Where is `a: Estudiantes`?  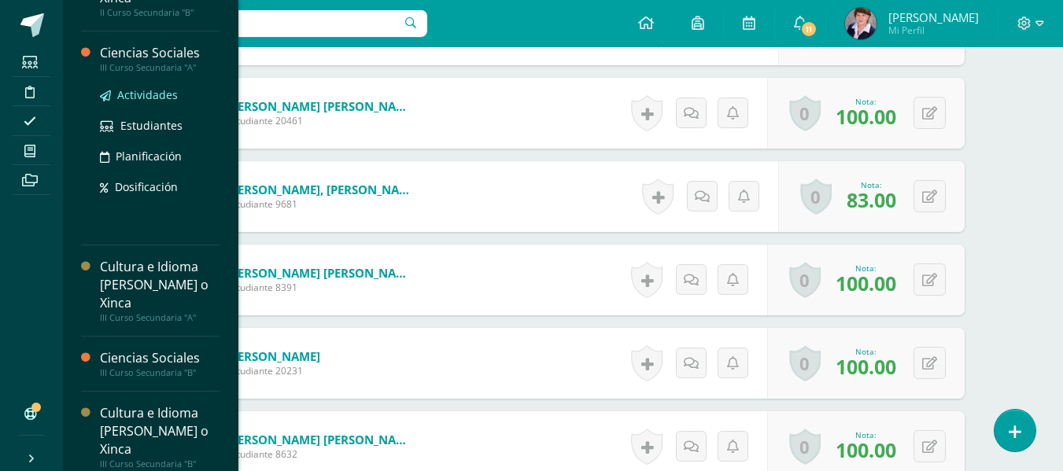
a: Estudiantes is located at coordinates (160, 125).